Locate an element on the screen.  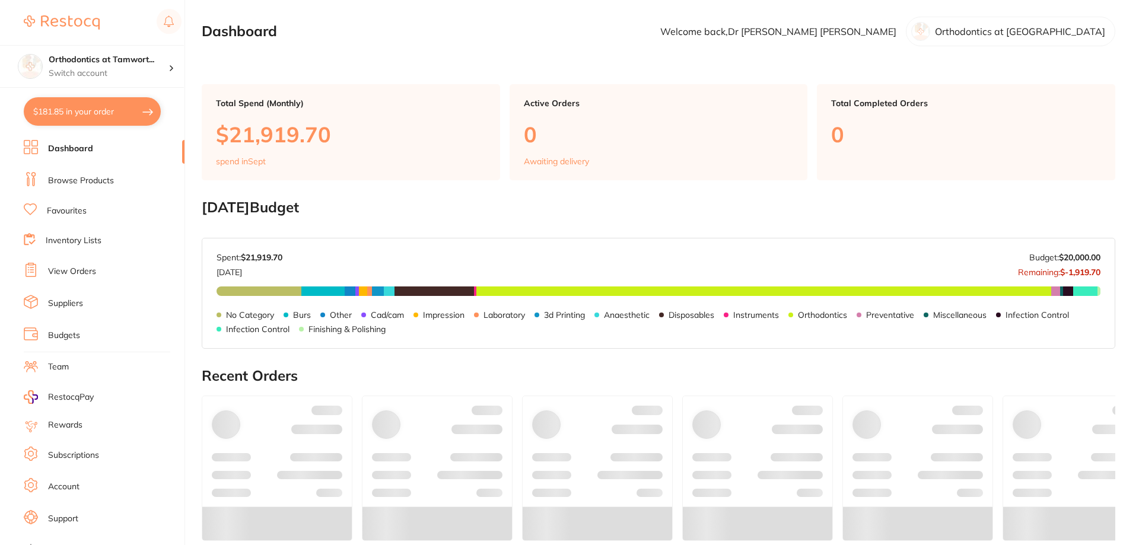
p: Budget: is located at coordinates (1065, 258).